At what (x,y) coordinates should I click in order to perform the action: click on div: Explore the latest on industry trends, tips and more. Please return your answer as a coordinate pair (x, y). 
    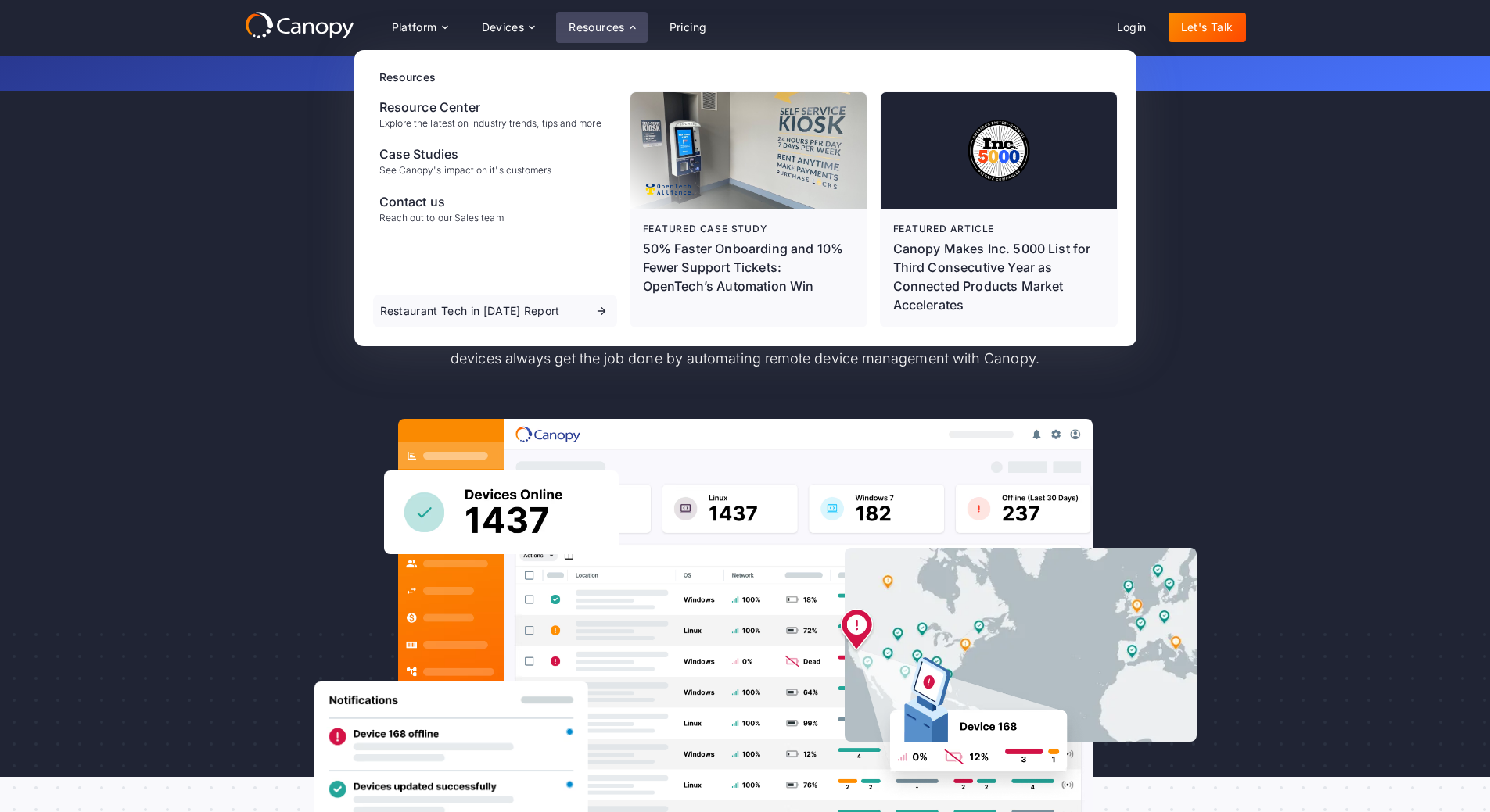
    Looking at the image, I should click on (490, 124).